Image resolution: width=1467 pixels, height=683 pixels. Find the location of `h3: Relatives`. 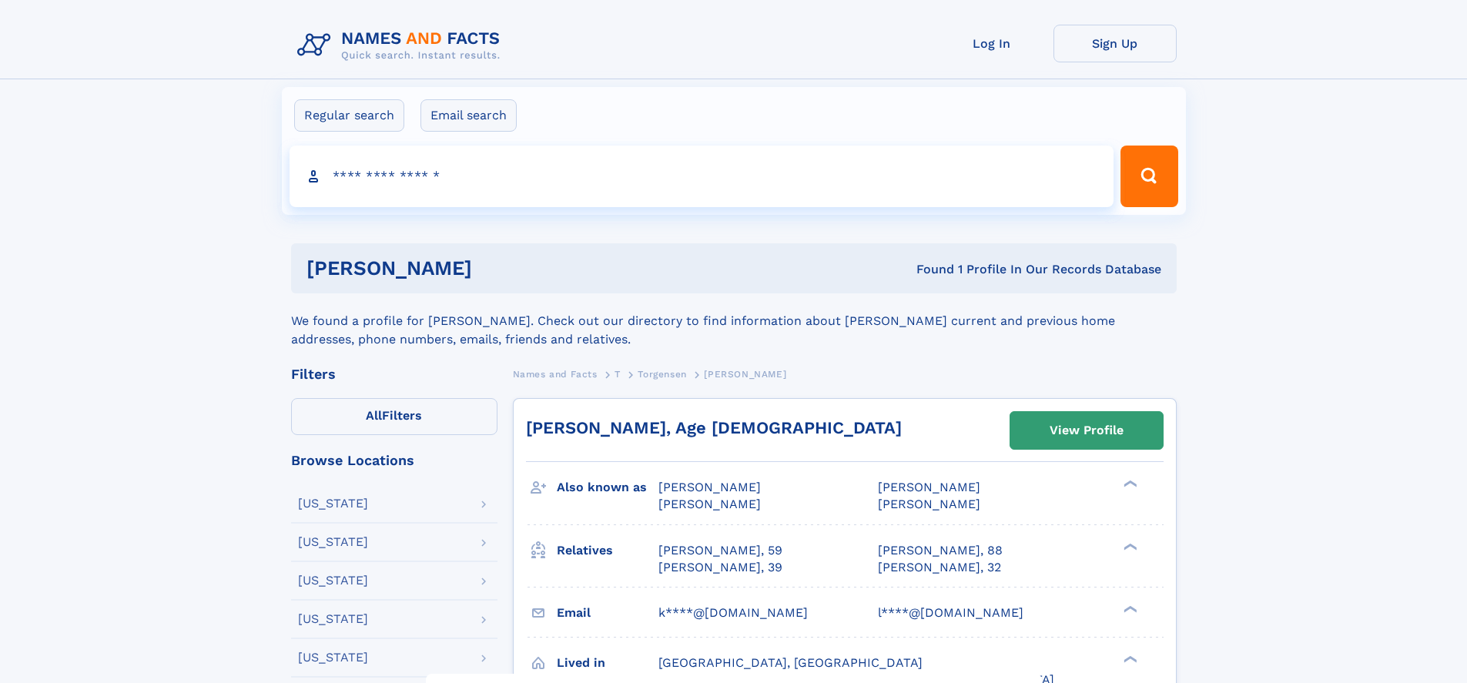

h3: Relatives is located at coordinates (608, 551).